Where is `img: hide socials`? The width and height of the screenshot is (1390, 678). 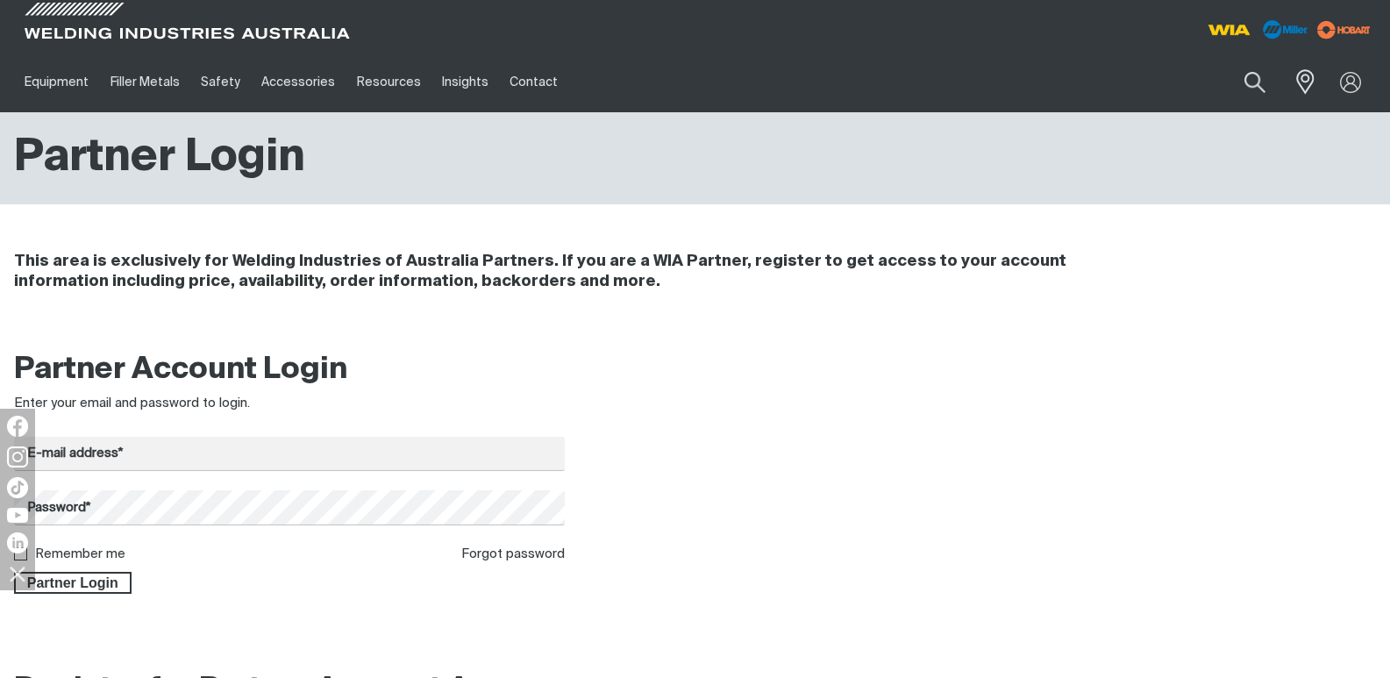
img: hide socials is located at coordinates (18, 573).